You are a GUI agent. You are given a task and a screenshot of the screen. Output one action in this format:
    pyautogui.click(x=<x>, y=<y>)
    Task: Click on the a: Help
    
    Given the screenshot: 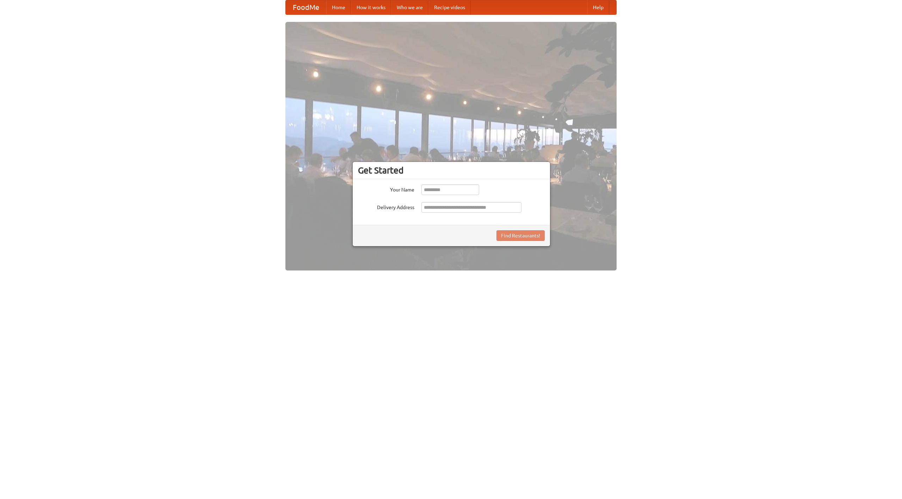 What is the action you would take?
    pyautogui.click(x=598, y=7)
    